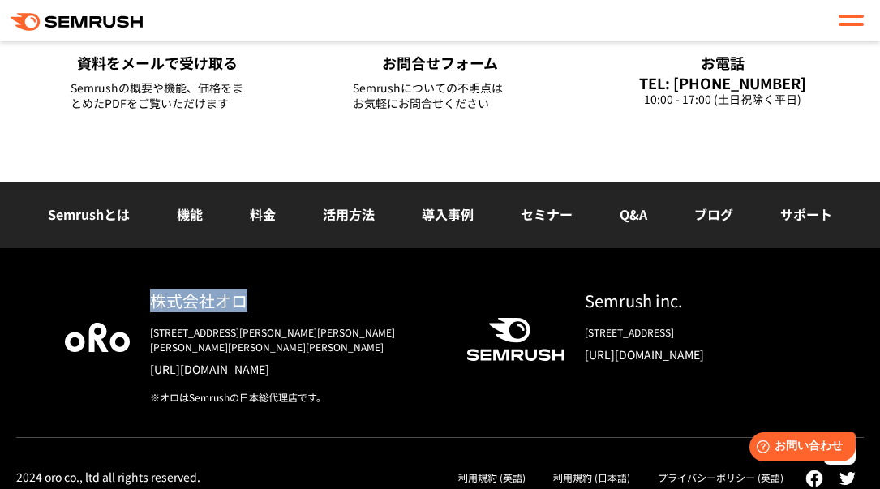  I want to click on a: セミナー, so click(547, 214).